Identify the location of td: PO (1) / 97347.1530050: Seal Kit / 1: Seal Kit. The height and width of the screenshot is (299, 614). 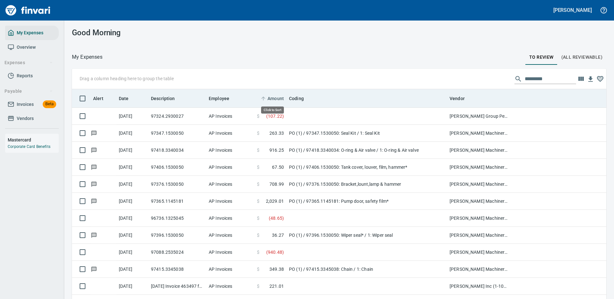
(367, 133).